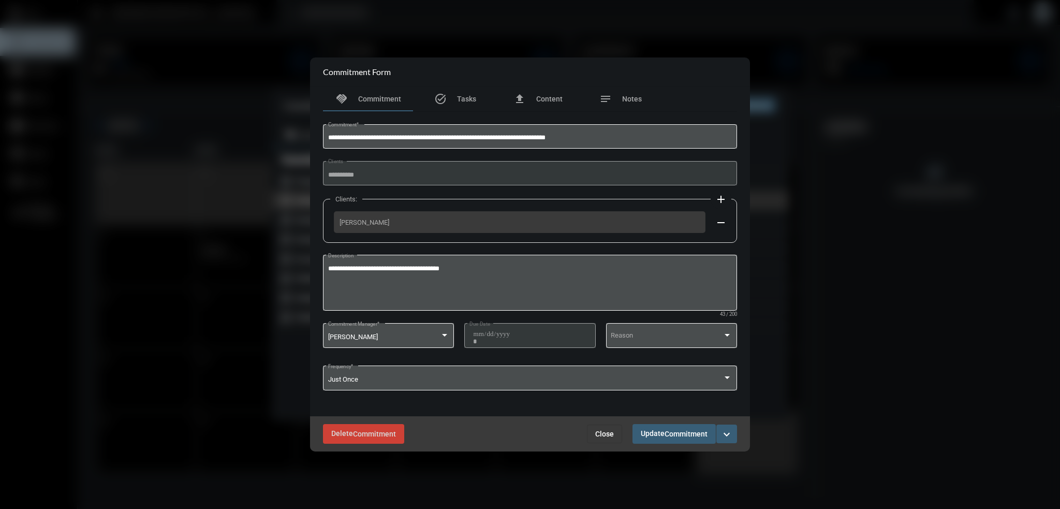 The height and width of the screenshot is (509, 1060). What do you see at coordinates (728, 314) in the screenshot?
I see `mat-hint: 43 / 200` at bounding box center [728, 314].